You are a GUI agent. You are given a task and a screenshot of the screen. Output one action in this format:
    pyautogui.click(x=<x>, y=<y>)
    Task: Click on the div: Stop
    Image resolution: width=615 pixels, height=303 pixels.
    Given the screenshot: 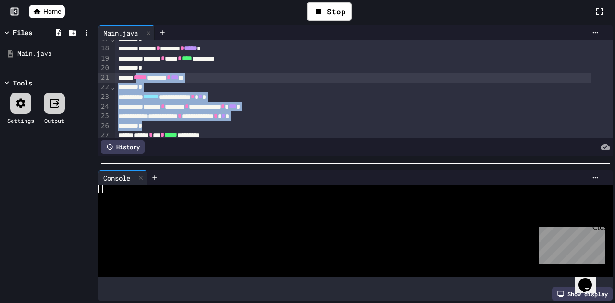 What is the action you would take?
    pyautogui.click(x=329, y=12)
    